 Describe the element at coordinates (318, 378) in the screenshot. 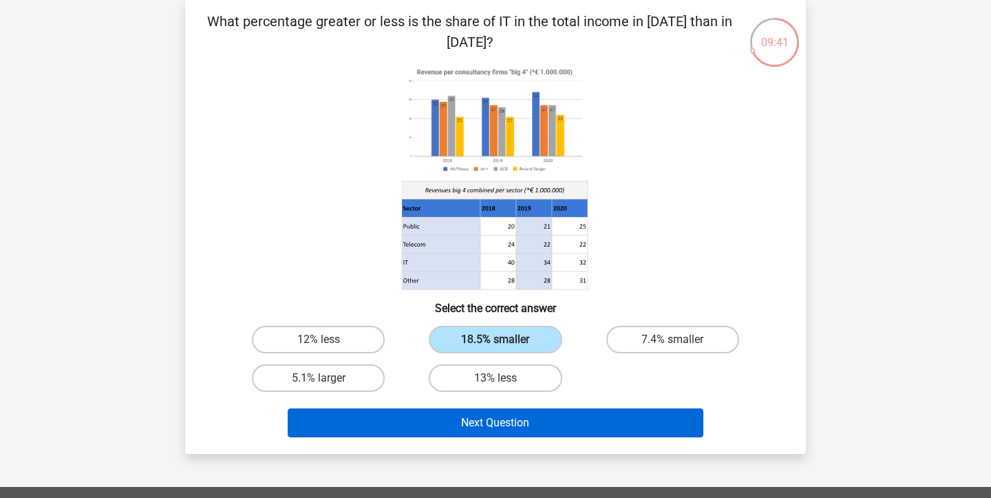

I see `label: 5.1% larger` at that location.